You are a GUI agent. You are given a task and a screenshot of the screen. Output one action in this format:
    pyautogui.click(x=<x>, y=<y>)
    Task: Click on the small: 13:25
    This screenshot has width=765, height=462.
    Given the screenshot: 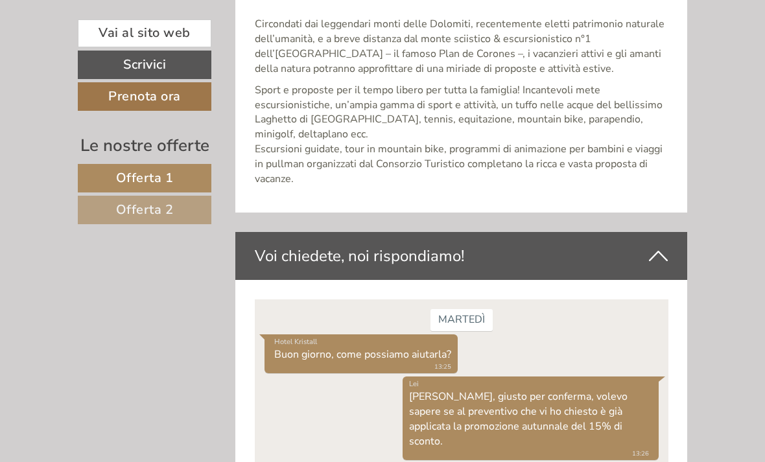 What is the action you would take?
    pyautogui.click(x=108, y=67)
    